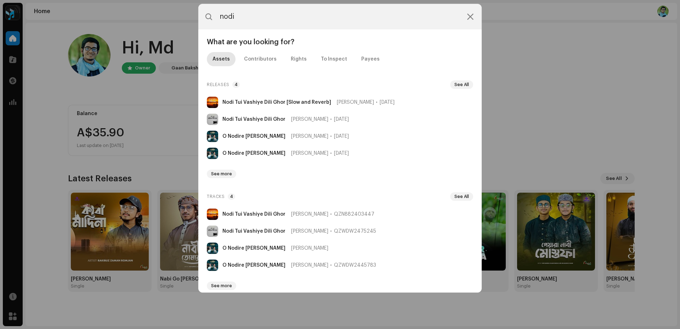 The height and width of the screenshot is (329, 680). What do you see at coordinates (354, 214) in the screenshot?
I see `span: QZN882403447` at bounding box center [354, 214].